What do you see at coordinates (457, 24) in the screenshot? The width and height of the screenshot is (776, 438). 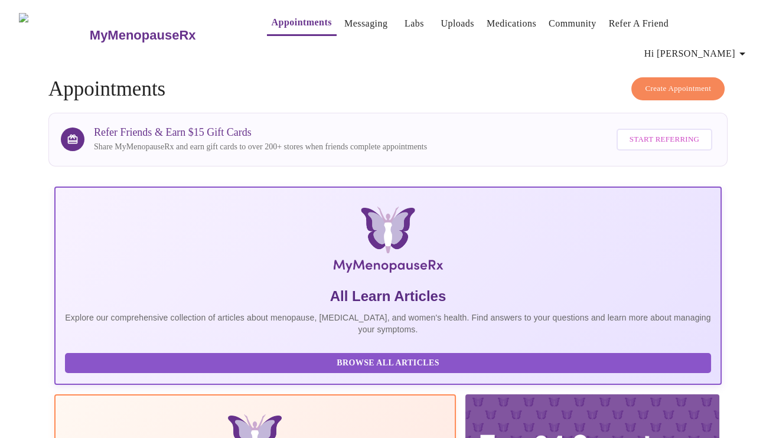 I see `button: Uploads` at bounding box center [457, 24].